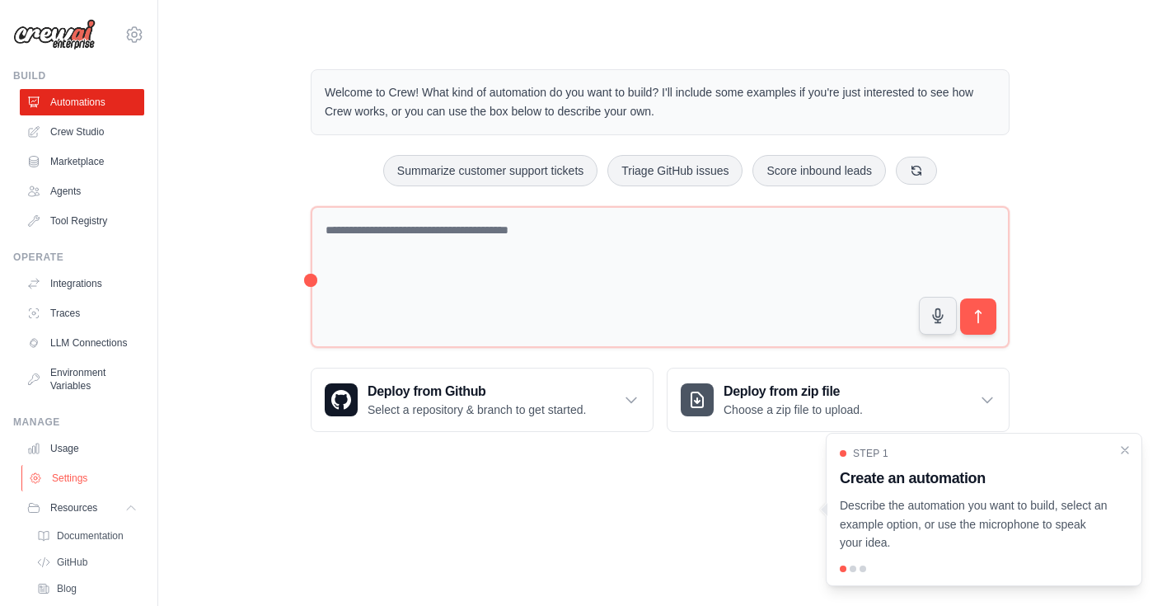  I want to click on button: Close walkthrough, so click(1125, 450).